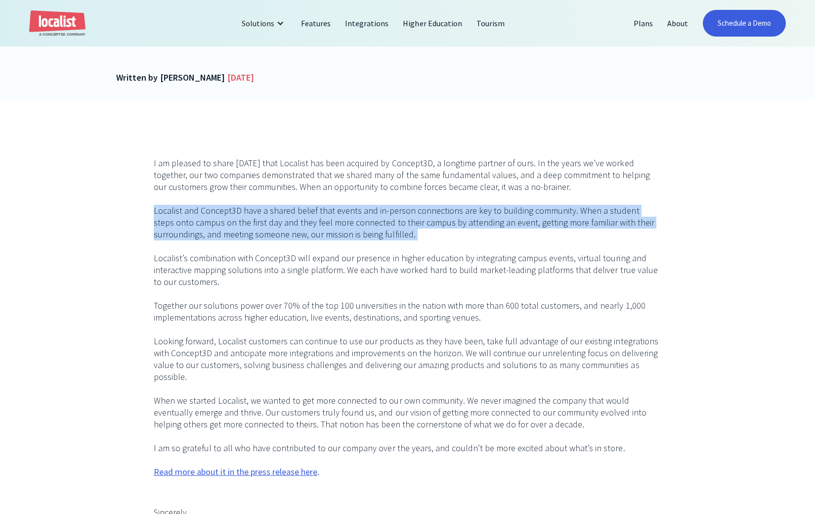  What do you see at coordinates (367, 23) in the screenshot?
I see `a: Integrations` at bounding box center [367, 23].